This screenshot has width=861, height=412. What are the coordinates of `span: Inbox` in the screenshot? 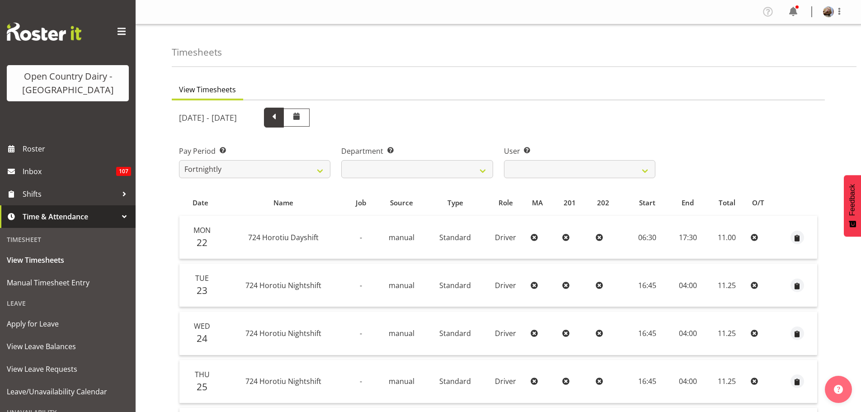 It's located at (69, 171).